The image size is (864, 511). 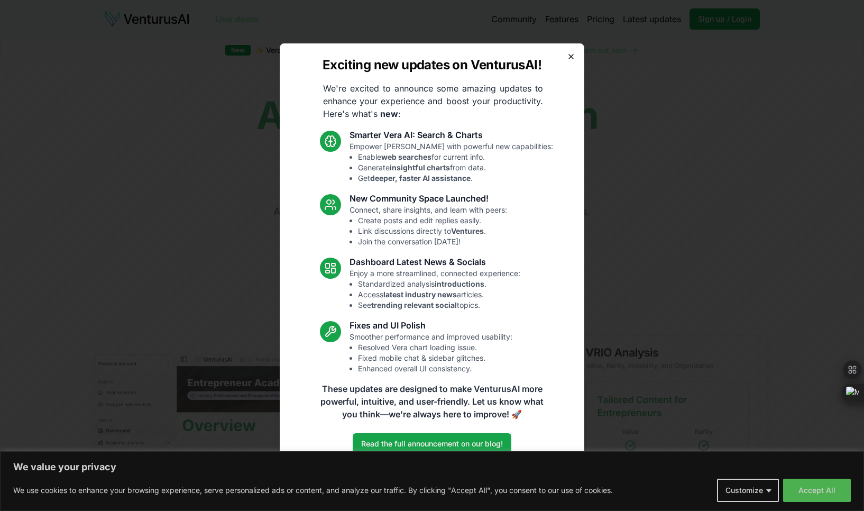 What do you see at coordinates (451, 135) in the screenshot?
I see `h3: Smarter Vera AI: Search & Charts` at bounding box center [451, 135].